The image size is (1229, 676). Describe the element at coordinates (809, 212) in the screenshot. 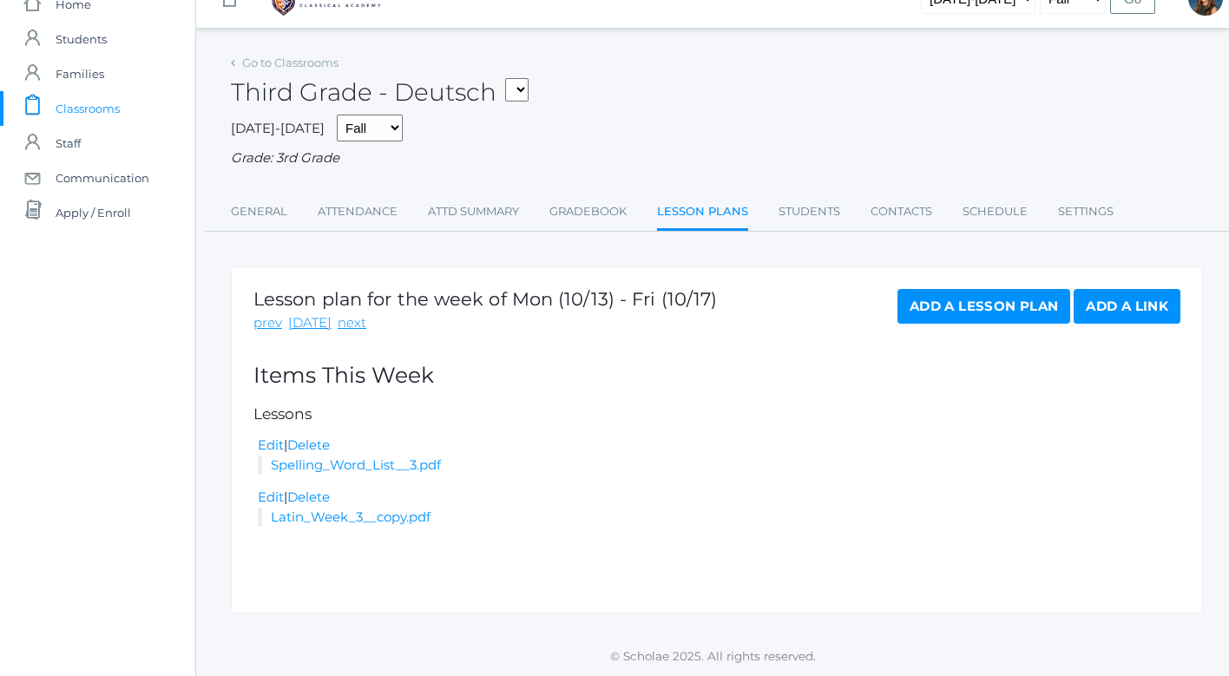

I see `a: Students` at that location.